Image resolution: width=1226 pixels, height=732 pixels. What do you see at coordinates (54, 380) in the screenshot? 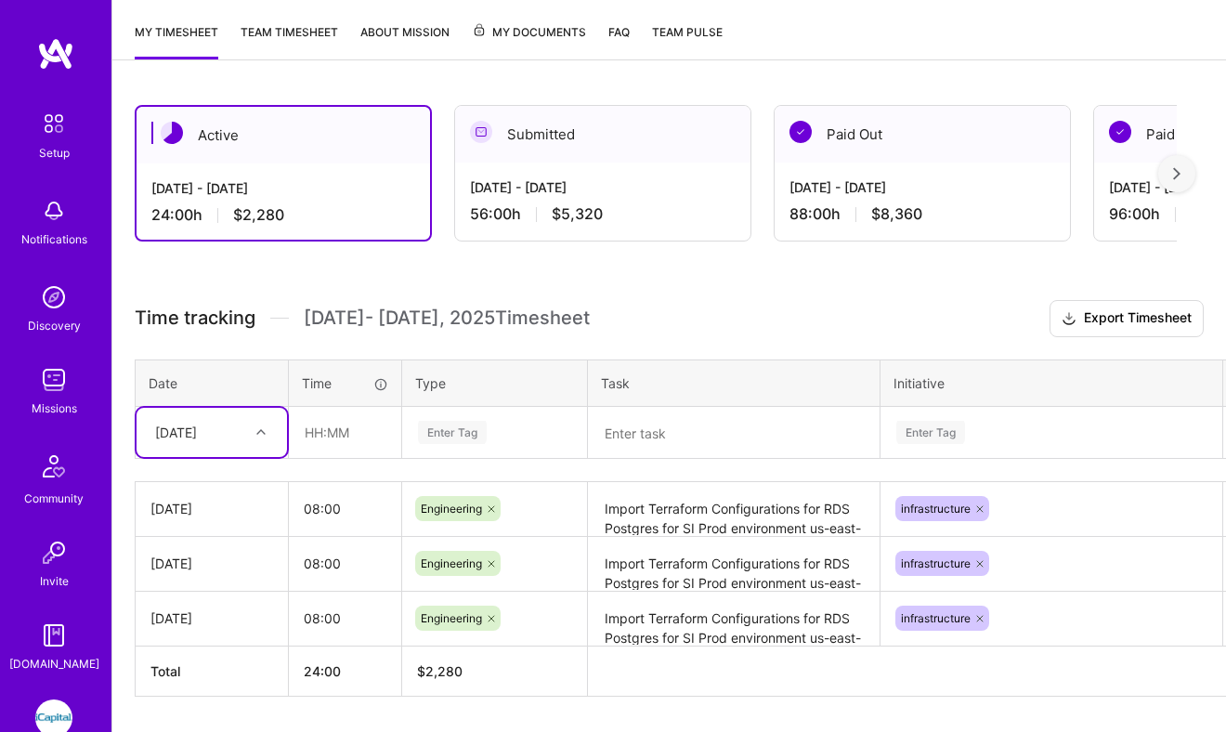
I see `img: teamwork` at bounding box center [54, 380].